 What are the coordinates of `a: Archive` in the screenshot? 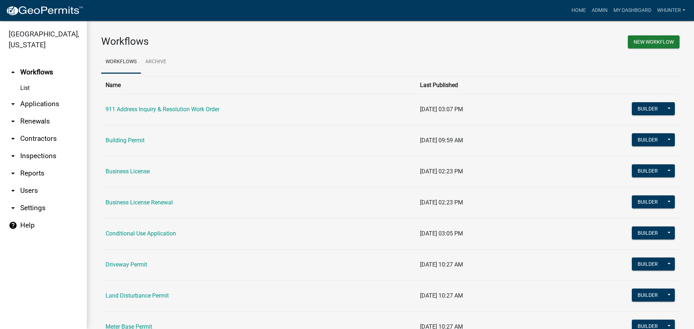 It's located at (156, 62).